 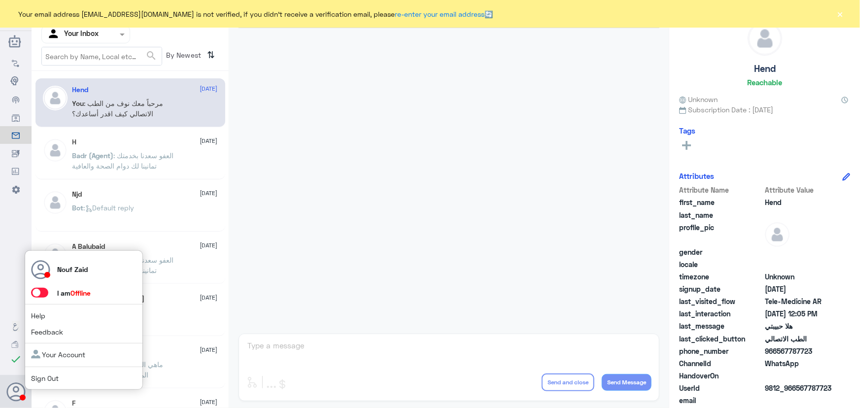 What do you see at coordinates (687, 131) in the screenshot?
I see `h6: Tags` at bounding box center [687, 131].